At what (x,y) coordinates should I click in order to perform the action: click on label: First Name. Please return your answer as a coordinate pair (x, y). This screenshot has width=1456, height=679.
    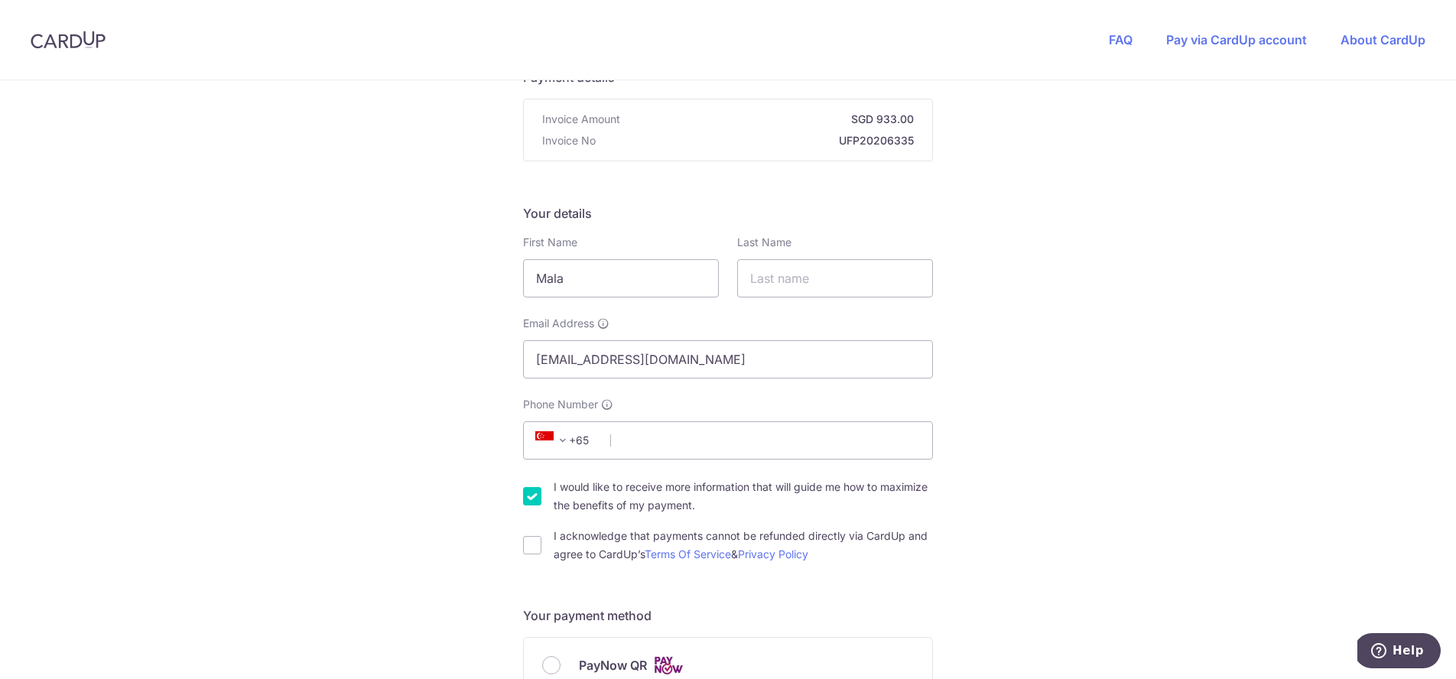
    Looking at the image, I should click on (550, 242).